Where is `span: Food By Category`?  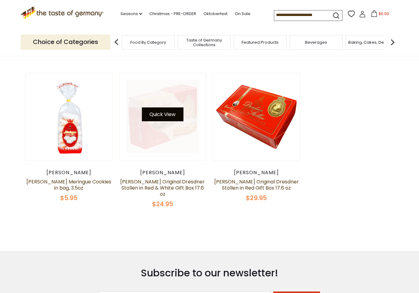 span: Food By Category is located at coordinates (148, 42).